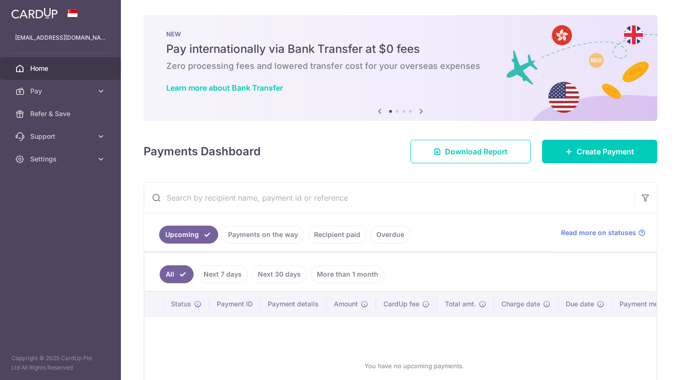 This screenshot has width=680, height=380. Describe the element at coordinates (401, 66) in the screenshot. I see `h6: Zero processing fees and lowered transfer cost for your overseas expenses` at that location.